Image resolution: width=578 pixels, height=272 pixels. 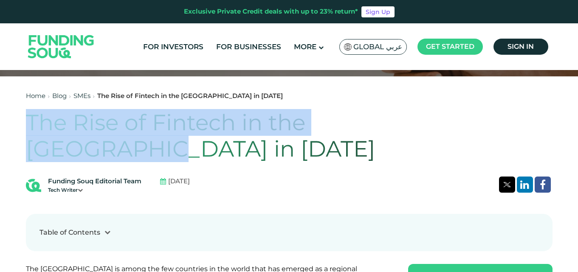 I want to click on div: Tech Writer, so click(x=95, y=190).